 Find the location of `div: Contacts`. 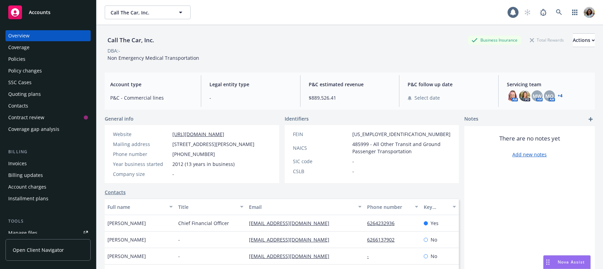

div: Contacts is located at coordinates (18, 106).